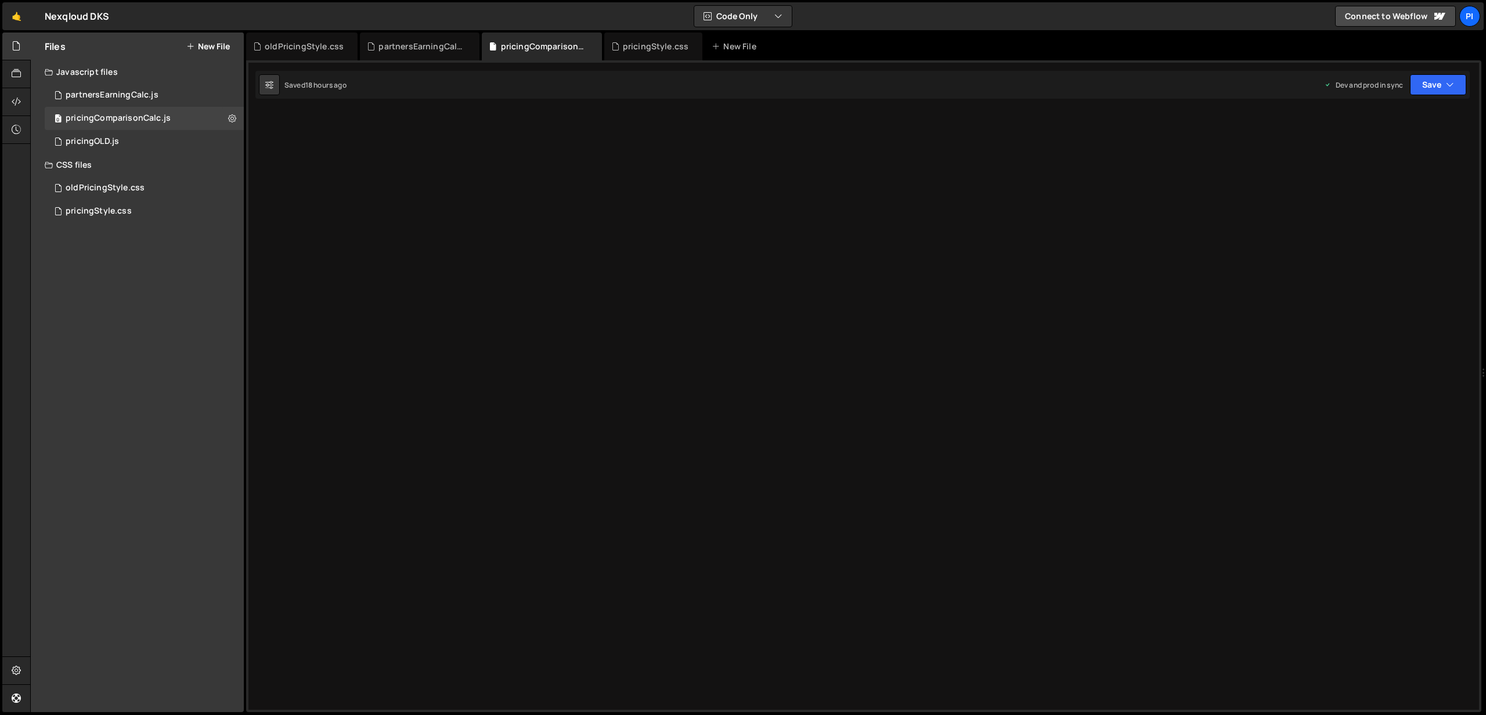 The image size is (1486, 715). I want to click on h2: Files, so click(55, 46).